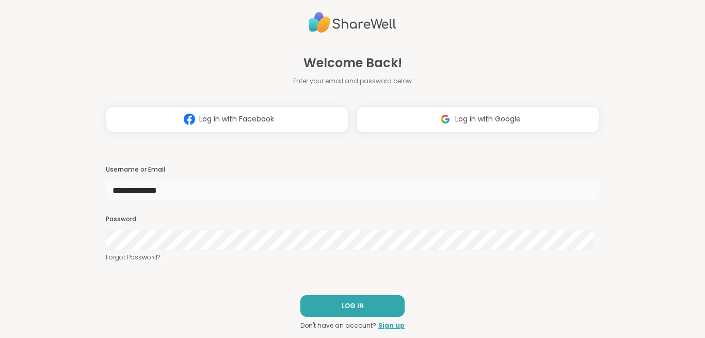  Describe the element at coordinates (352, 63) in the screenshot. I see `span: Welcome Back!` at that location.